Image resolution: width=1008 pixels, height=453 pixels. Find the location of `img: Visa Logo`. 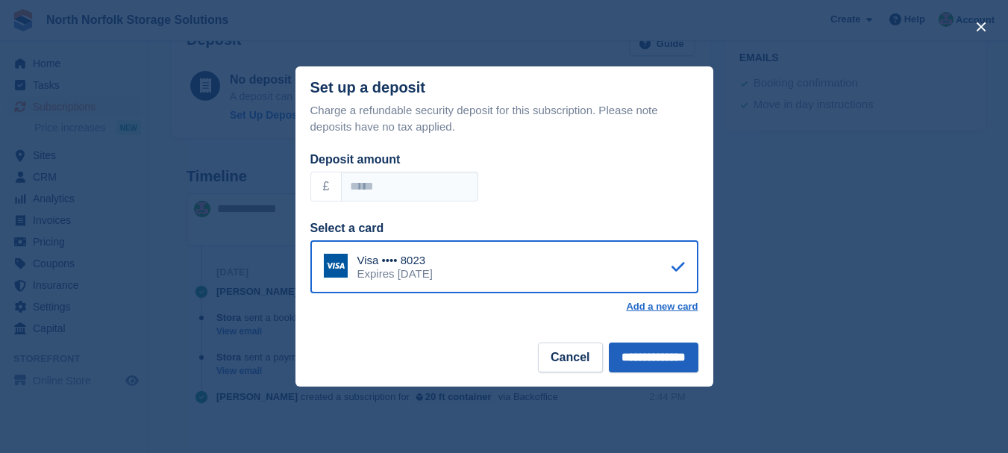

img: Visa Logo is located at coordinates (336, 266).